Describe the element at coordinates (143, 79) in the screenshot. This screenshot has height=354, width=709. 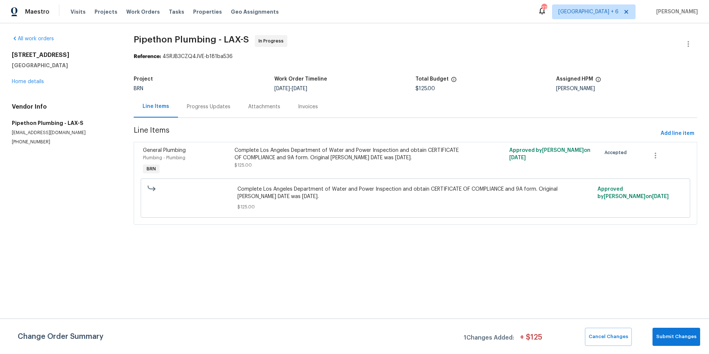
I see `h5: Project` at that location.